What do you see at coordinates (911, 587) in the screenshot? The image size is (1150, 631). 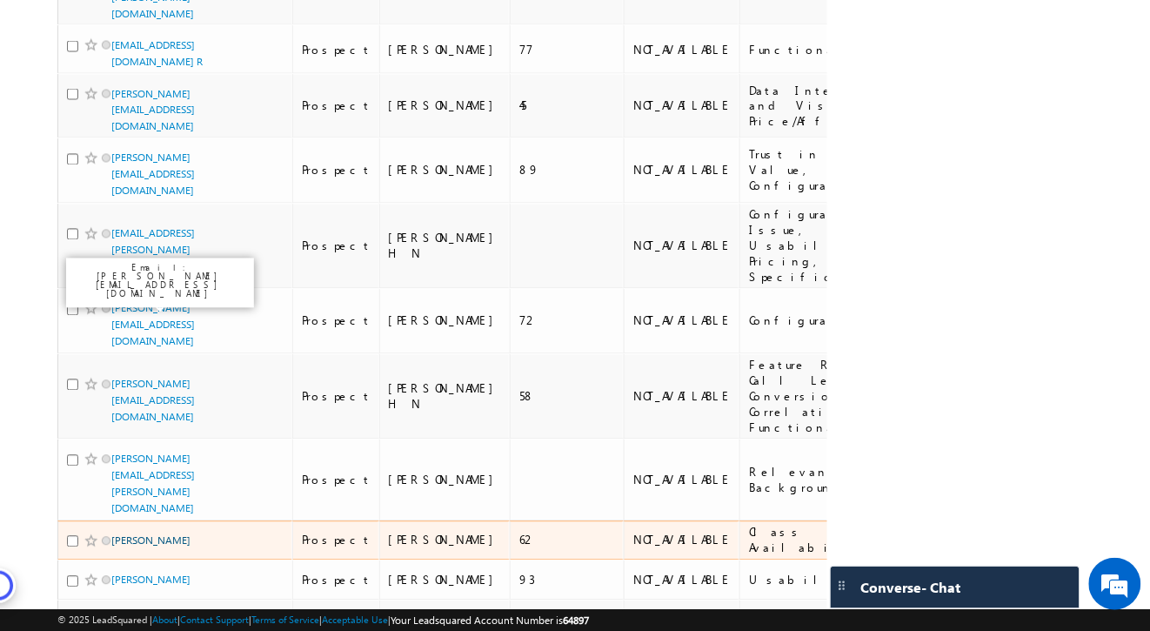 I see `span: Converse - Chat` at bounding box center [911, 587].